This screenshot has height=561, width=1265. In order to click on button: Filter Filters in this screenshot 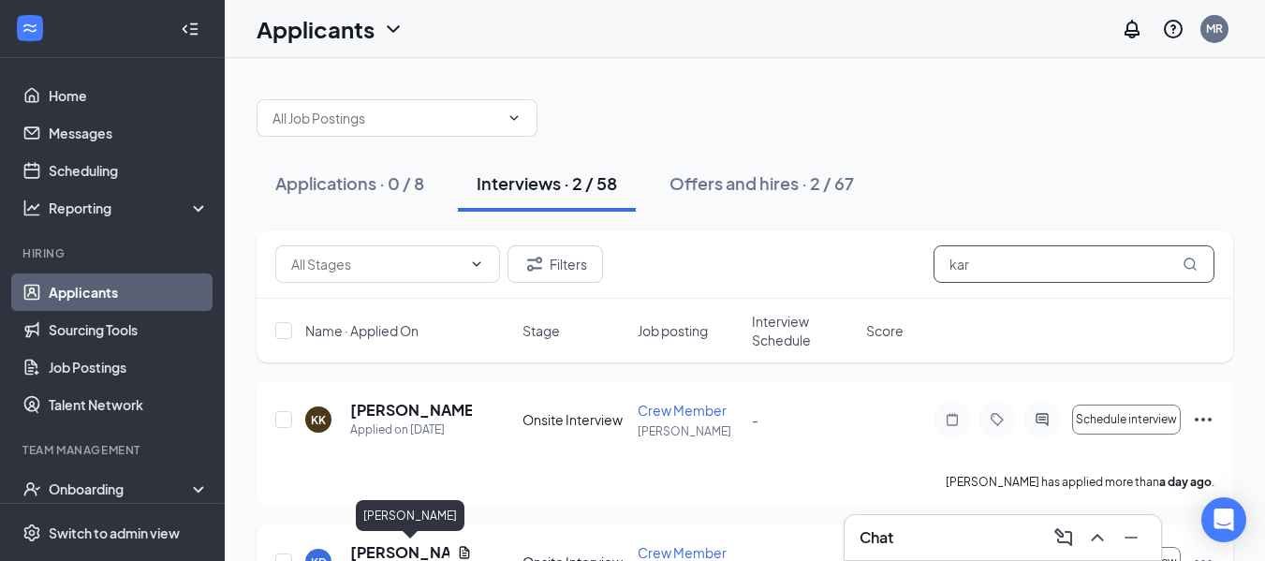, I will do `click(555, 264)`.